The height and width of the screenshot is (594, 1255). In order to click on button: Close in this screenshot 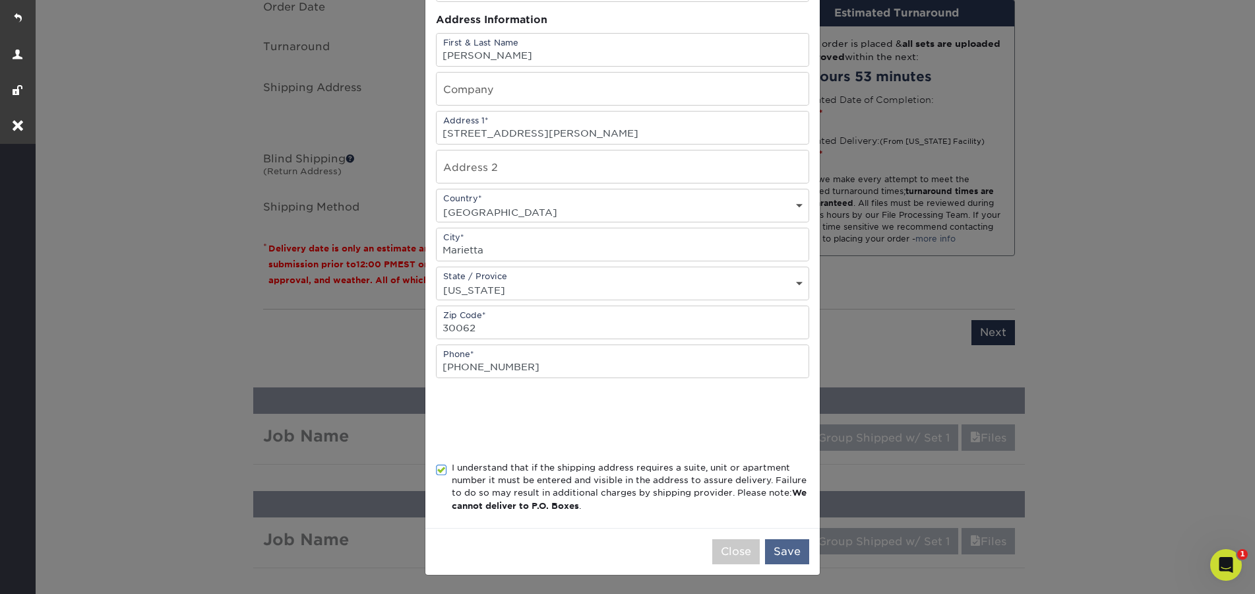, I will do `click(736, 551)`.